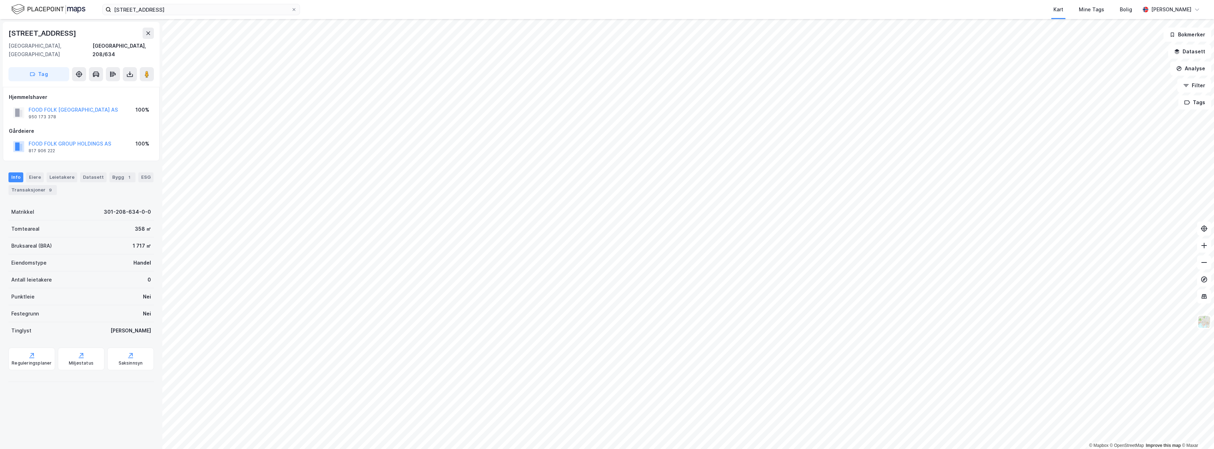  Describe the element at coordinates (1163, 445) in the screenshot. I see `a: Improve this map` at that location.